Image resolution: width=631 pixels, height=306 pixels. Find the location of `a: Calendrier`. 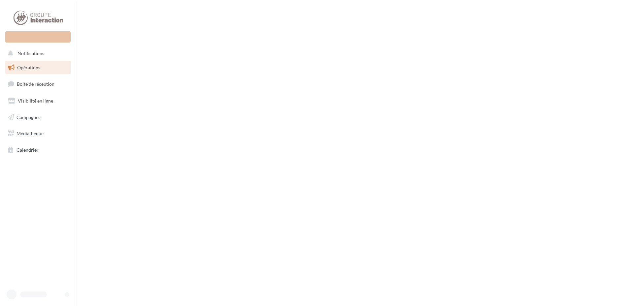

a: Calendrier is located at coordinates (38, 150).